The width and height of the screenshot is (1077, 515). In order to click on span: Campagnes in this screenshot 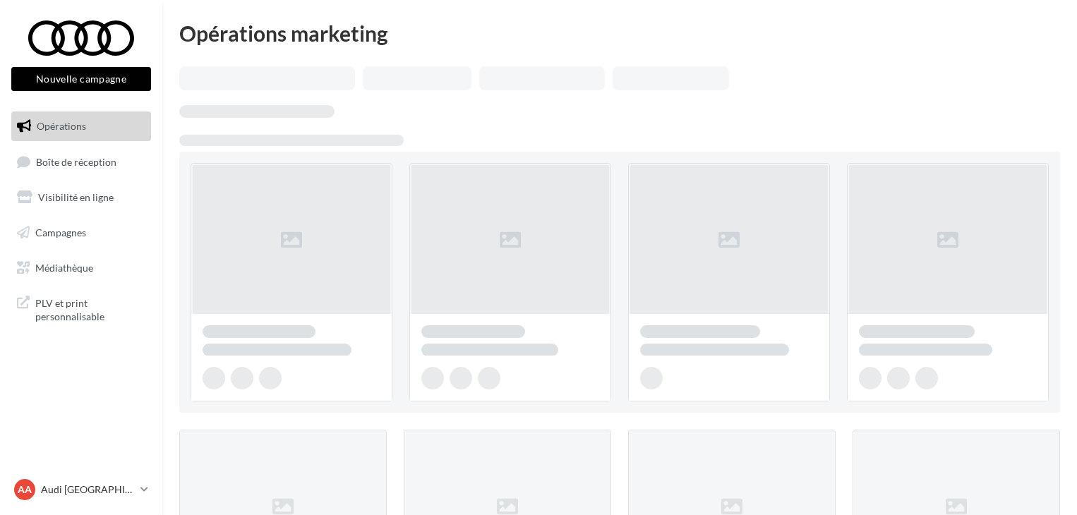, I will do `click(61, 232)`.